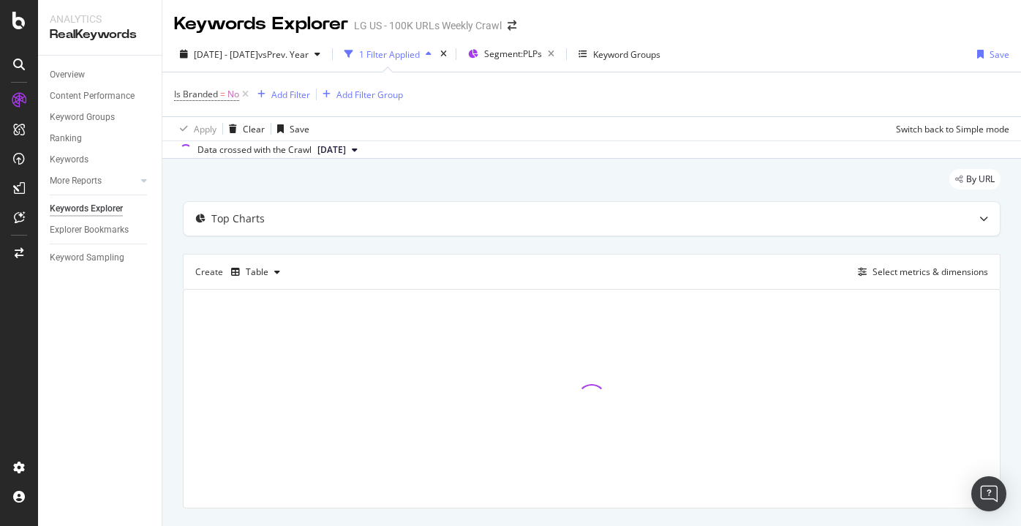  I want to click on div: arrow-right-arrow-left, so click(512, 26).